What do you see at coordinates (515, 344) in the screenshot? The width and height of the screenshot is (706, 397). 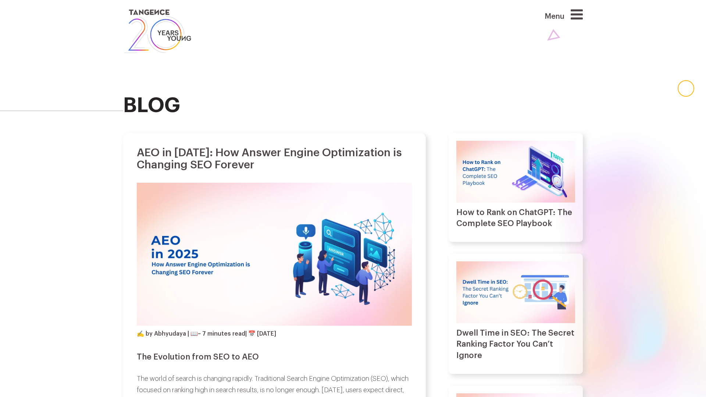 I see `a: Dwell Time in SEO: The Secret Ranking Factor You Can’t Ignore` at bounding box center [515, 344].